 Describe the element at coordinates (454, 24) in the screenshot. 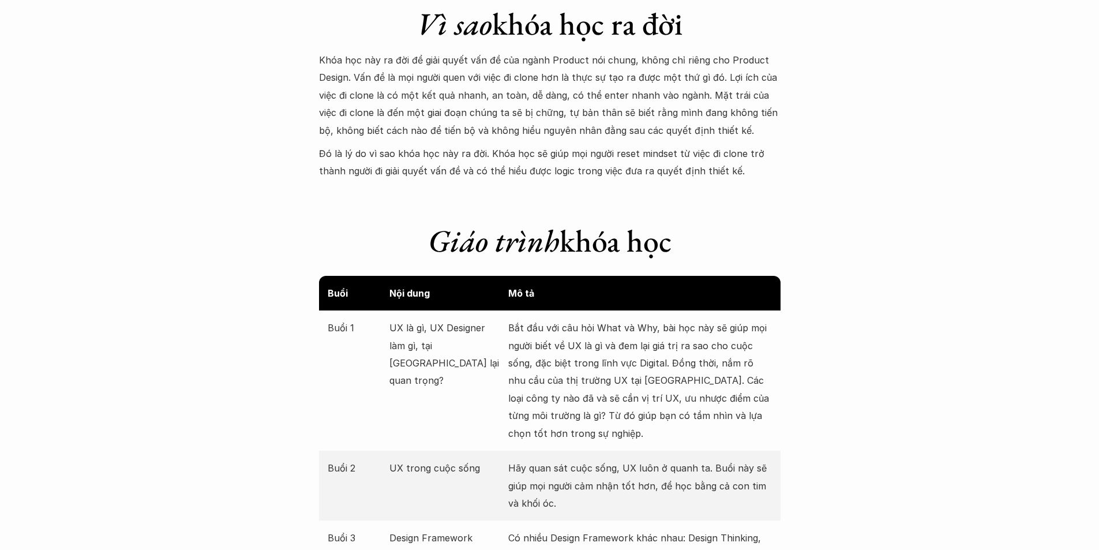

I see `em: Vì sao` at that location.